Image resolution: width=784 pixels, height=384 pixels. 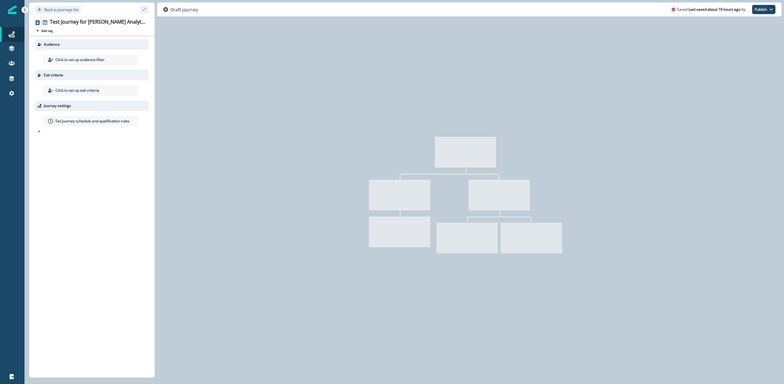 What do you see at coordinates (44, 31) in the screenshot?
I see `button: Add tag` at bounding box center [44, 31].